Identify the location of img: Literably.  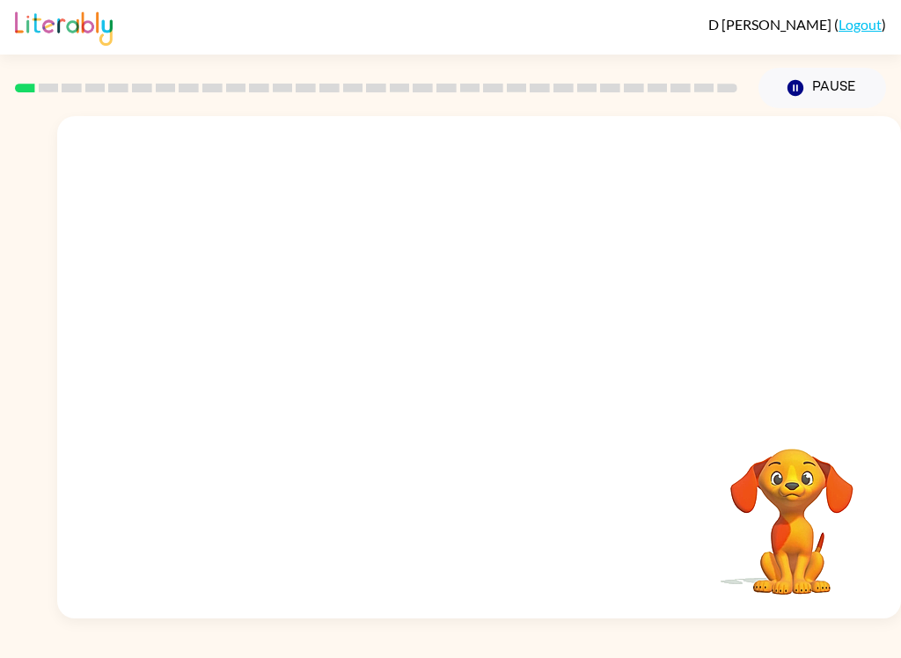
(63, 26).